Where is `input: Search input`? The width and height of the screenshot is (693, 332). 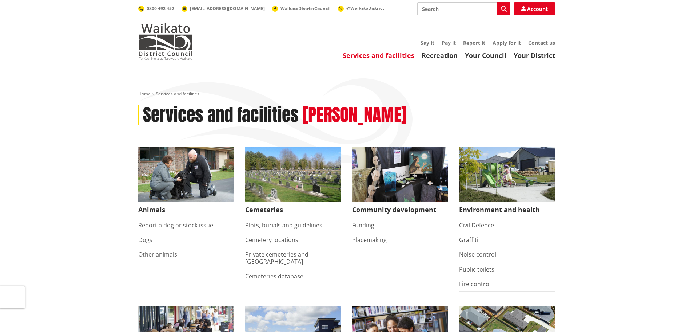 input: Search input is located at coordinates (464, 9).